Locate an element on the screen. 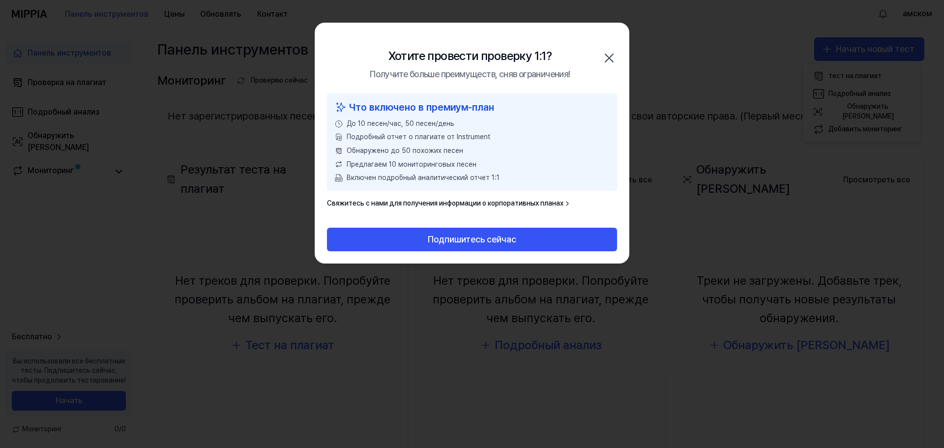  font: Подпишитесь сейчас is located at coordinates (472, 239).